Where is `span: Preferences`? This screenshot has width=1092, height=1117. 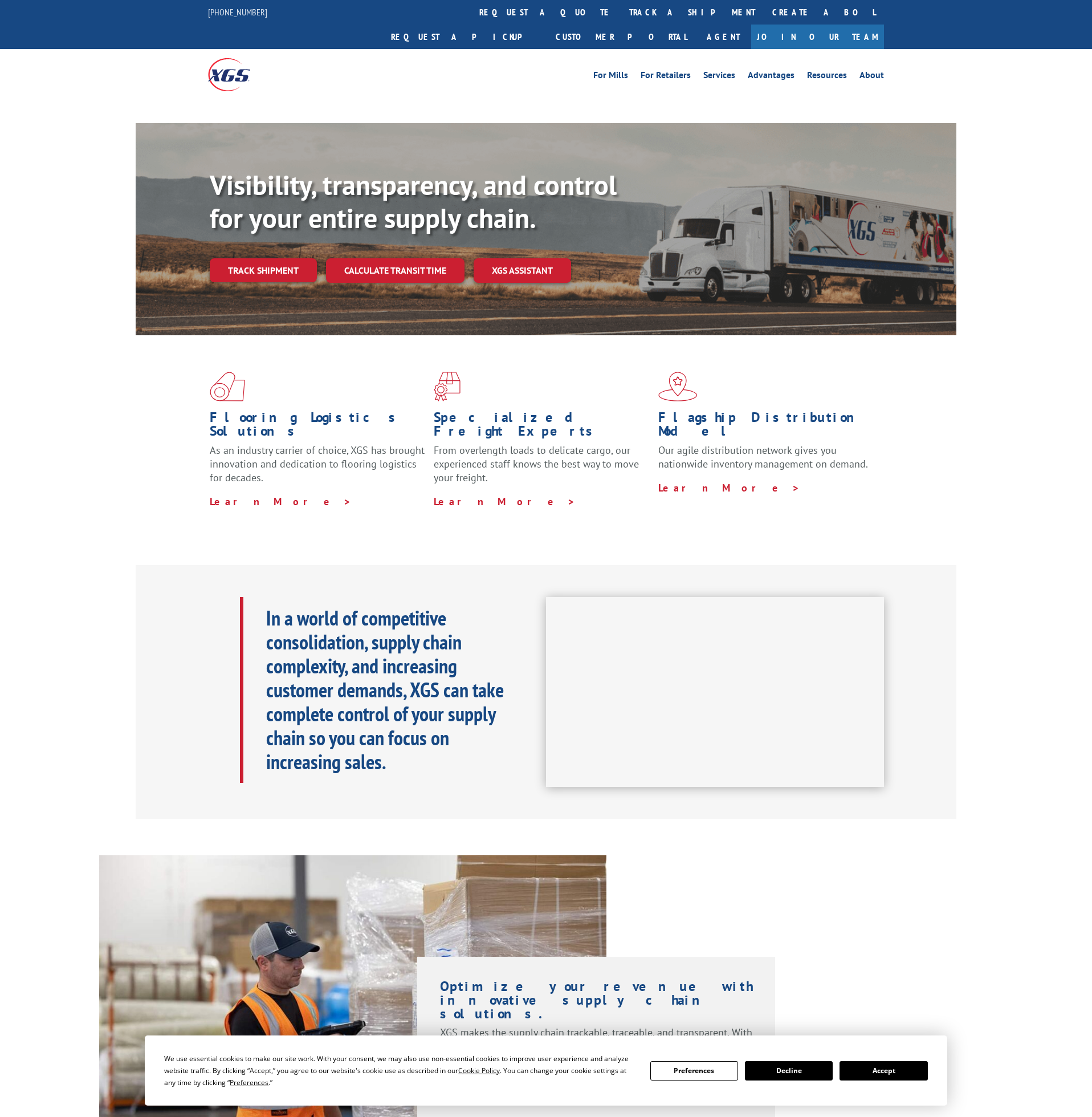 span: Preferences is located at coordinates (249, 1082).